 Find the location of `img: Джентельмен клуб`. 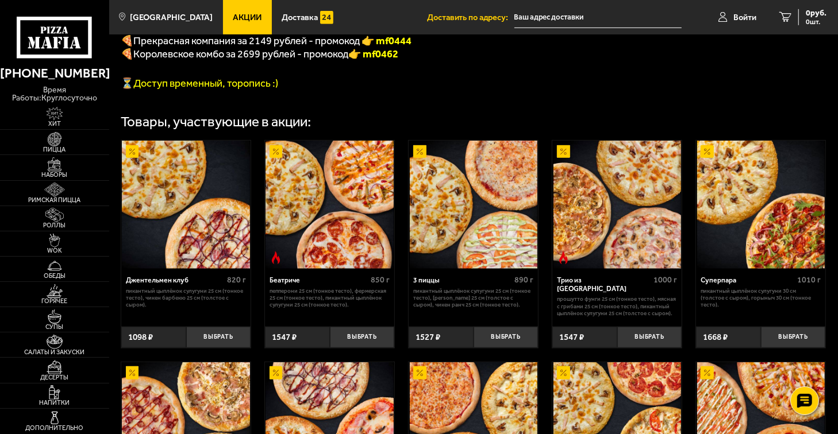

img: Джентельмен клуб is located at coordinates (186, 205).